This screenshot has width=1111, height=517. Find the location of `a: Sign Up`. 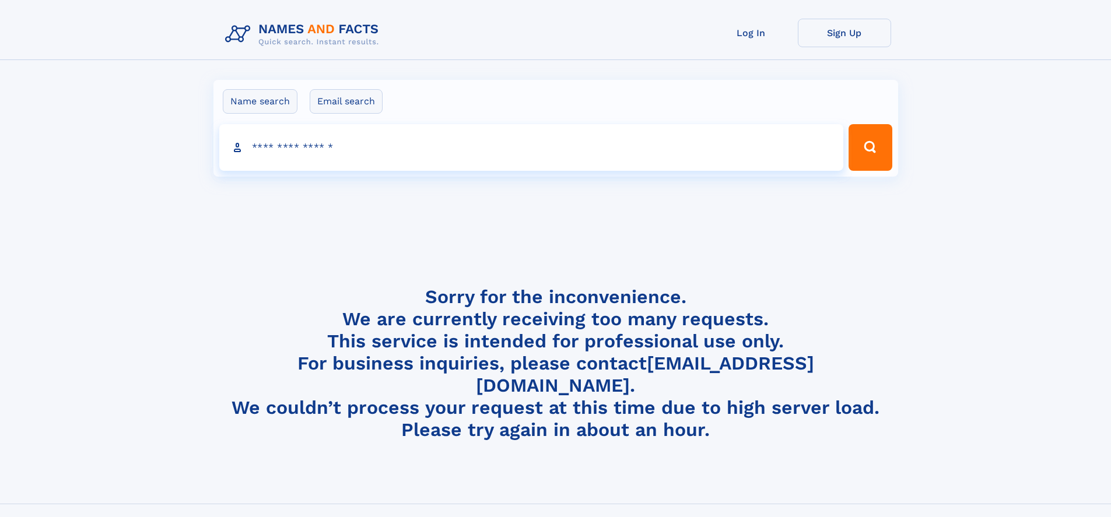

a: Sign Up is located at coordinates (844, 33).